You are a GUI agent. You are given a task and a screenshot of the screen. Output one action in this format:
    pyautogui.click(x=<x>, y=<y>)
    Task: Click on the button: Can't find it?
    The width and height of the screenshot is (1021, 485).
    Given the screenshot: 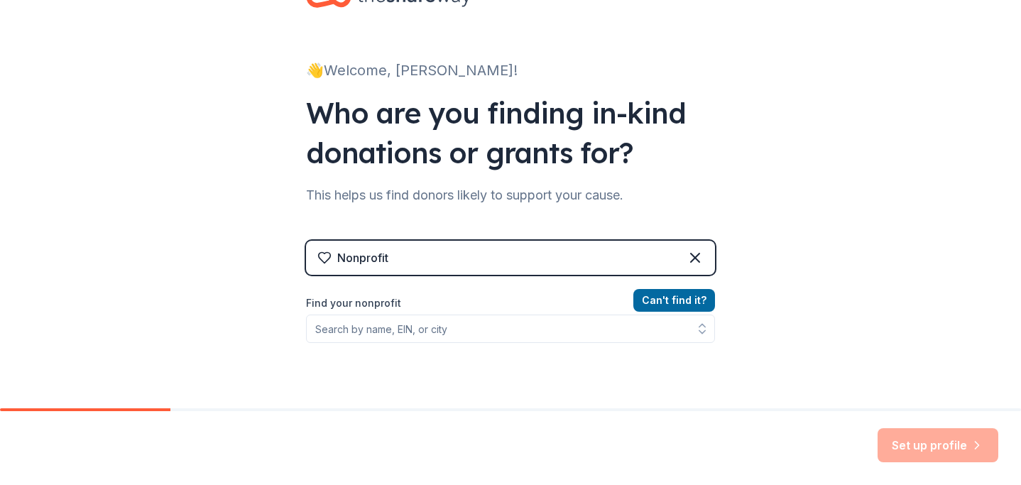 What is the action you would take?
    pyautogui.click(x=674, y=300)
    